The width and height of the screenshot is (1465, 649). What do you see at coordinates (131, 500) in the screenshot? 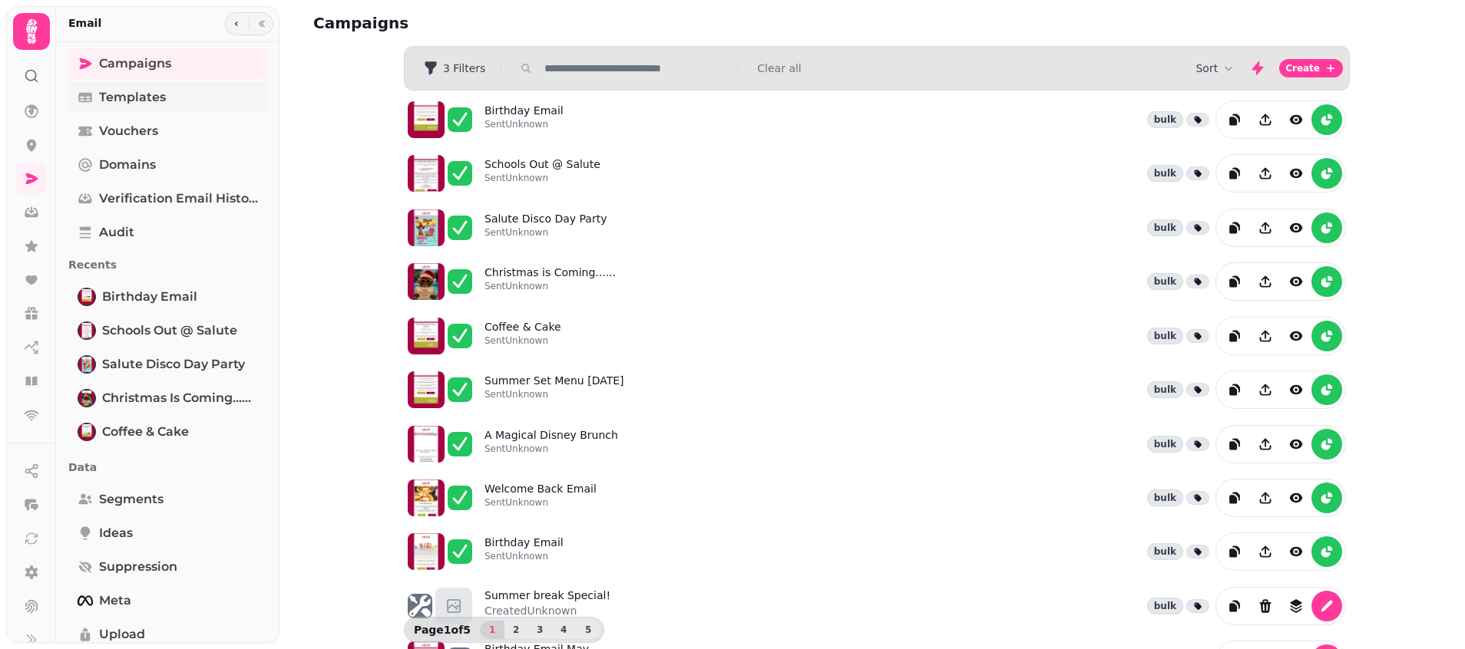
I see `span: Segments` at bounding box center [131, 500].